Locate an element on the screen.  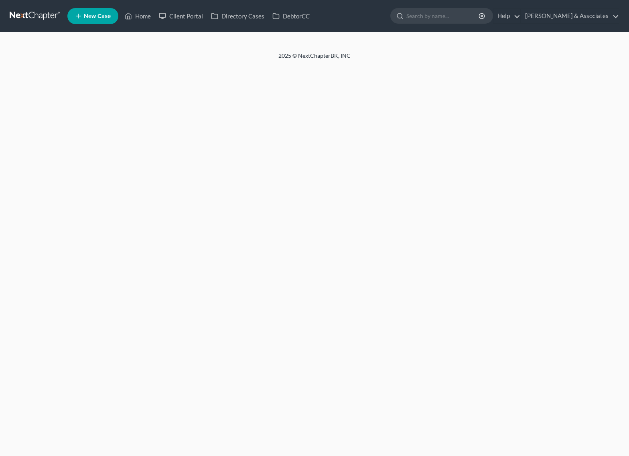
a: Help is located at coordinates (506, 16).